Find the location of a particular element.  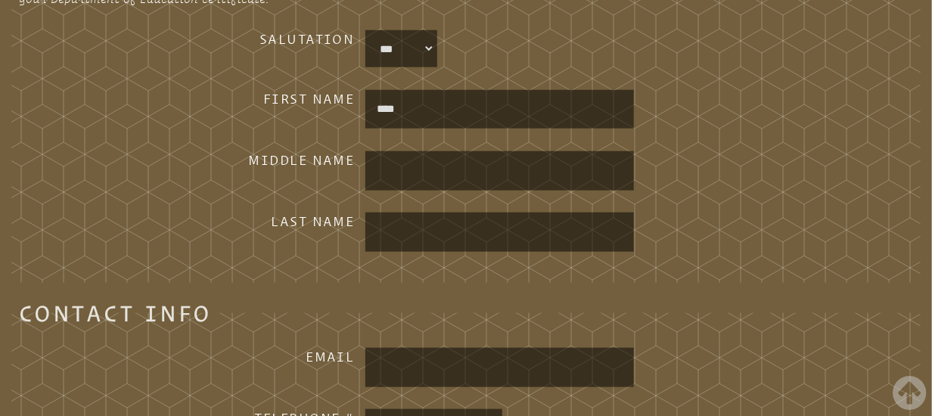

h3: Middle Name is located at coordinates (243, 160).